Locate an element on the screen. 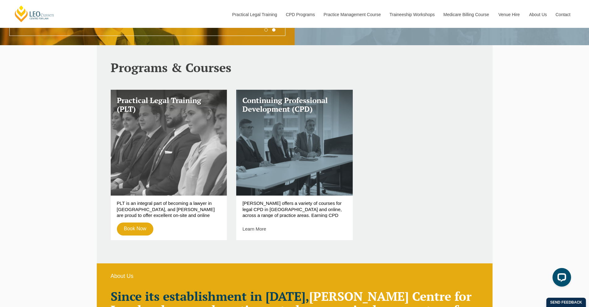 The height and width of the screenshot is (307, 589). a: Continuing Professional Development (CPD) is located at coordinates (294, 142).